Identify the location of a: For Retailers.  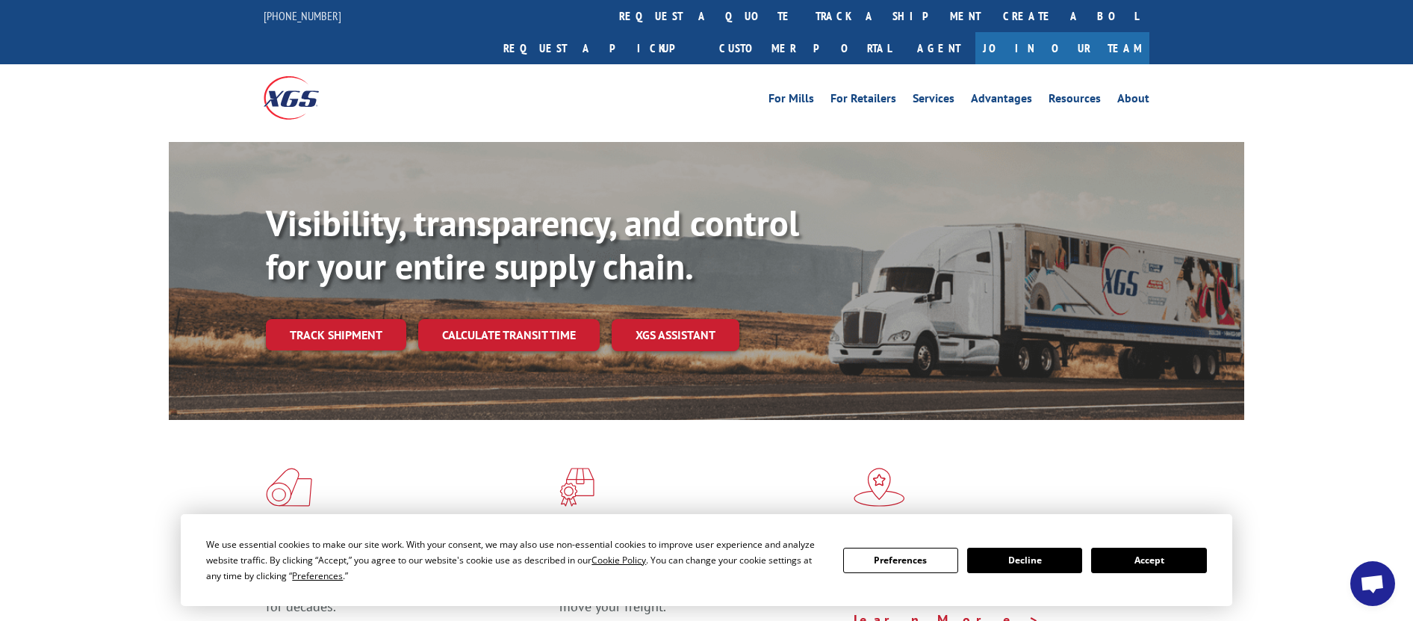
(864, 101).